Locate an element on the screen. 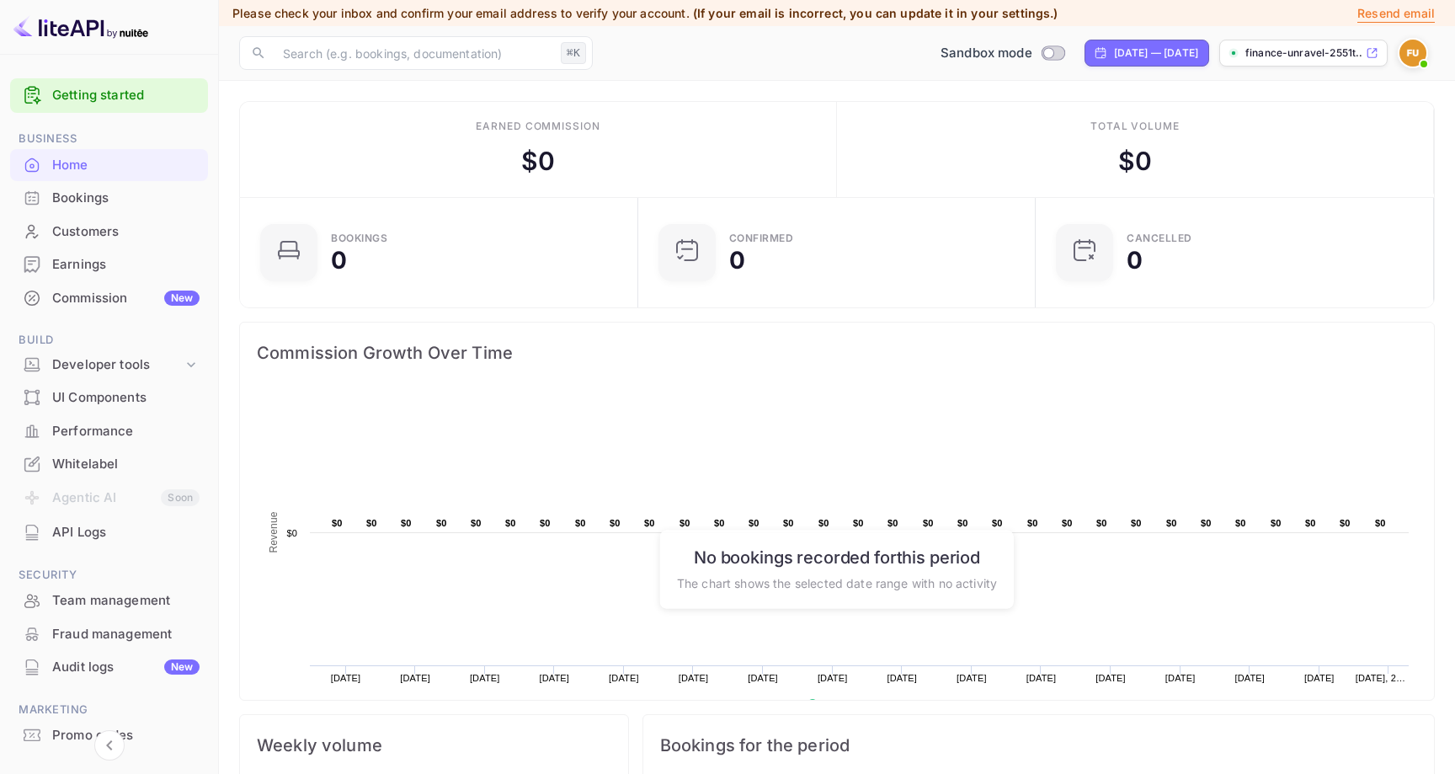  p: finance-unravel-2551t.... is located at coordinates (1303, 53).